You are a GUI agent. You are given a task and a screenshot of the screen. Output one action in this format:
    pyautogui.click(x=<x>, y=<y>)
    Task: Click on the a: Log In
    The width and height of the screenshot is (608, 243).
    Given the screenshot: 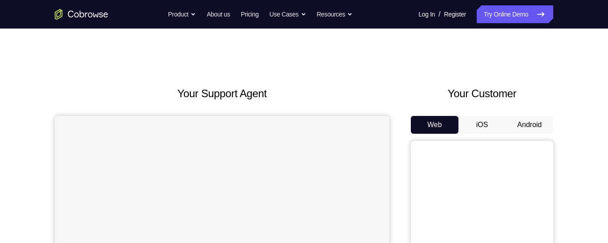 What is the action you would take?
    pyautogui.click(x=426, y=14)
    